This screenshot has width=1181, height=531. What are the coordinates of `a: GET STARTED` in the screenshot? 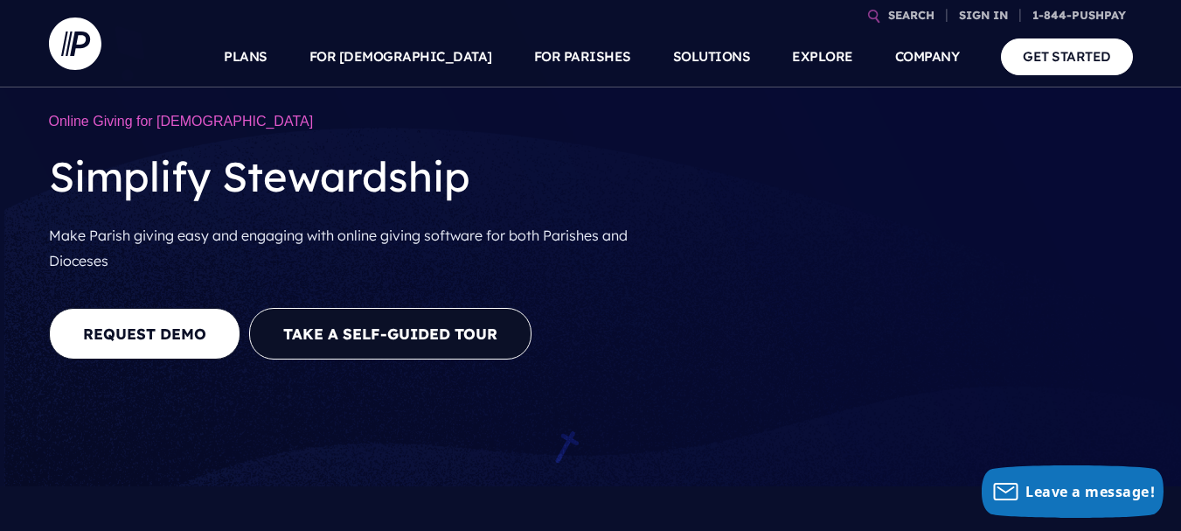 It's located at (1067, 56).